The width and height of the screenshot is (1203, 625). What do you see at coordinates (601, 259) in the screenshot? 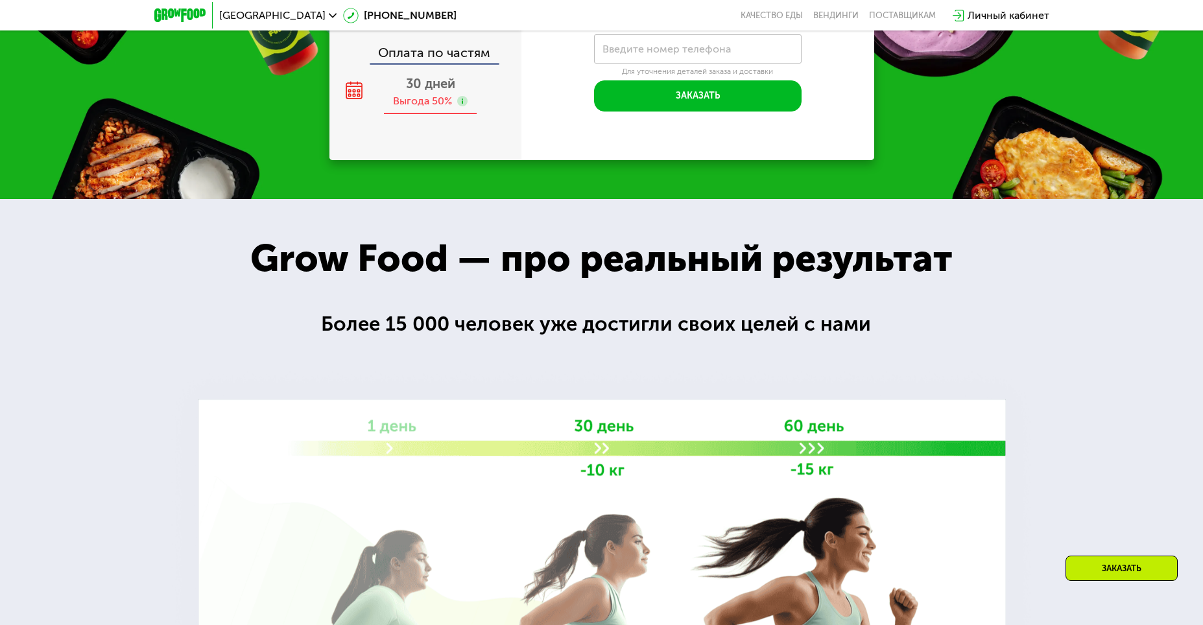
I see `div: Grow Food — про реальный результат` at bounding box center [601, 259].